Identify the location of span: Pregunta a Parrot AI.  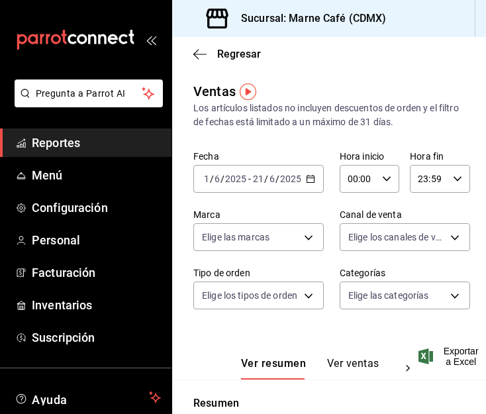
(89, 93).